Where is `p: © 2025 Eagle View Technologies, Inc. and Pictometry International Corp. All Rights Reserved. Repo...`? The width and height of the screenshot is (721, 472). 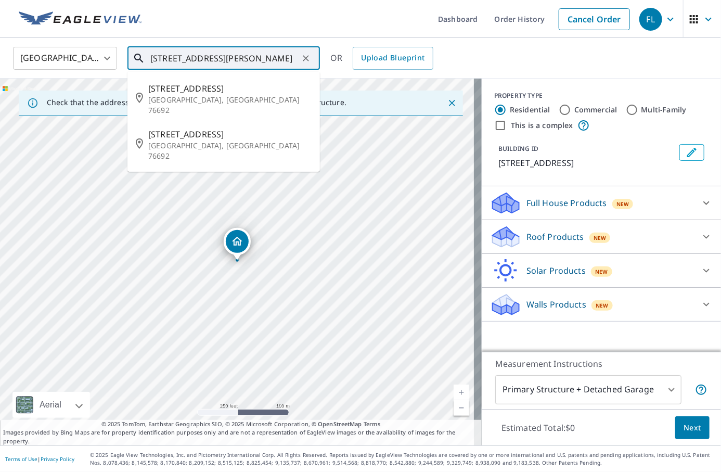
p: © 2025 Eagle View Technologies, Inc. and Pictometry International Corp. All Rights Reserved. Repo... is located at coordinates (403, 459).